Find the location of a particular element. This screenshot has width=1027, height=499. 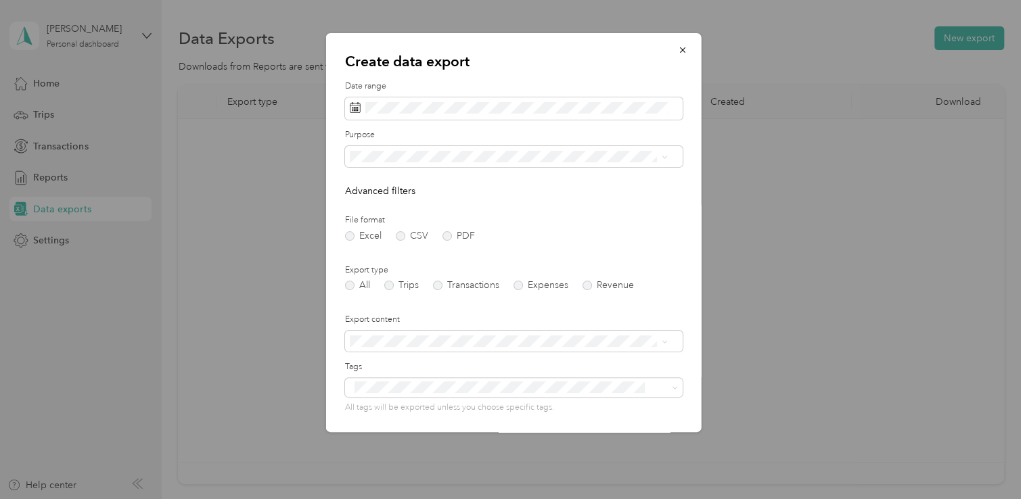

label: Trips is located at coordinates (401, 286).